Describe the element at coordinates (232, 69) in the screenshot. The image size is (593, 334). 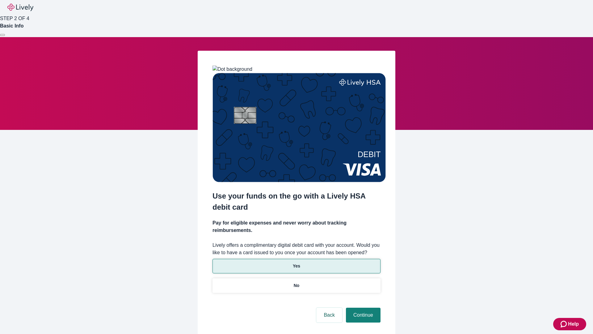
I see `img: Dot background` at that location.